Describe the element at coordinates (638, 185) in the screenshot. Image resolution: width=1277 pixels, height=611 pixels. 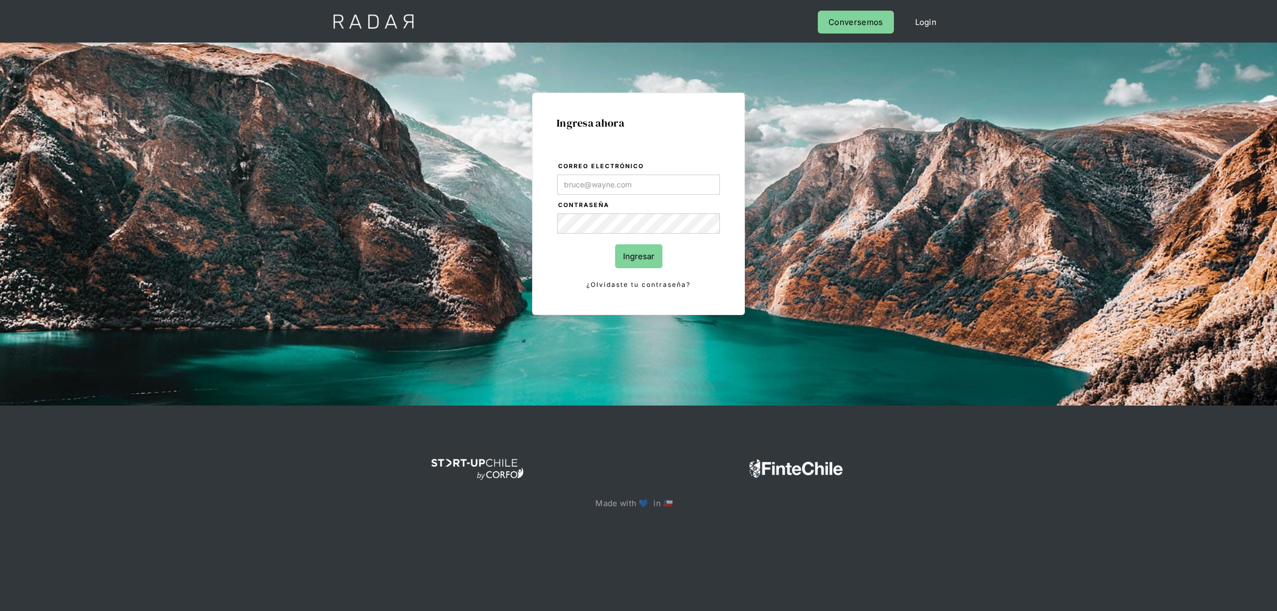
I see `input: bruce@wayne.com` at that location.